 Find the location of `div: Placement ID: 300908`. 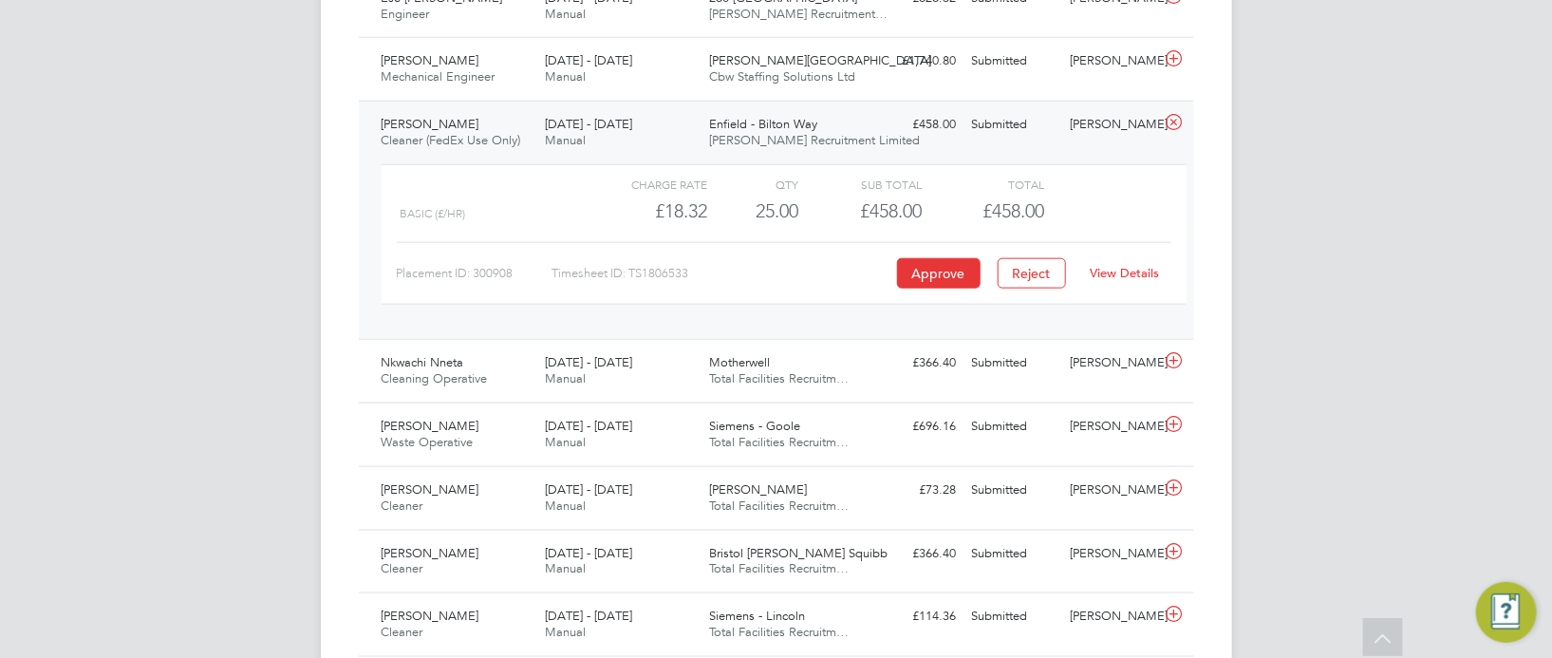

div: Placement ID: 300908 is located at coordinates (474, 273).